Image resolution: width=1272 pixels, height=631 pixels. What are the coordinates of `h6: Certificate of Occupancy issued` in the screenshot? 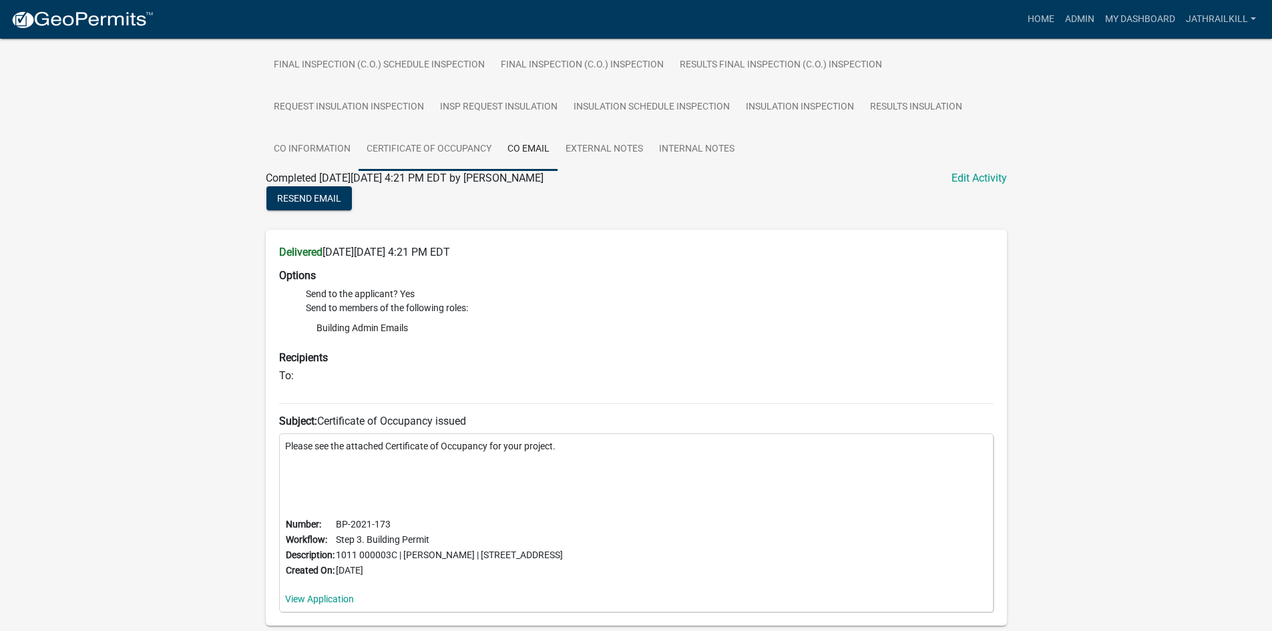 It's located at (636, 421).